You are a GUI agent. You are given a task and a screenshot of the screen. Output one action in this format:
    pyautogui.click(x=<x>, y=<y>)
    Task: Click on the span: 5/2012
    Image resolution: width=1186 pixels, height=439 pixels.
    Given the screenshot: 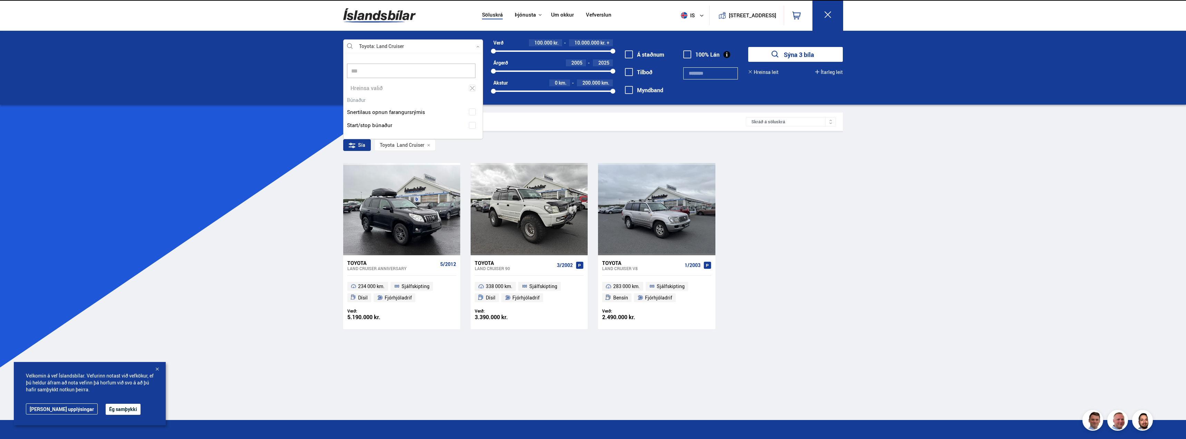 What is the action you would take?
    pyautogui.click(x=448, y=264)
    